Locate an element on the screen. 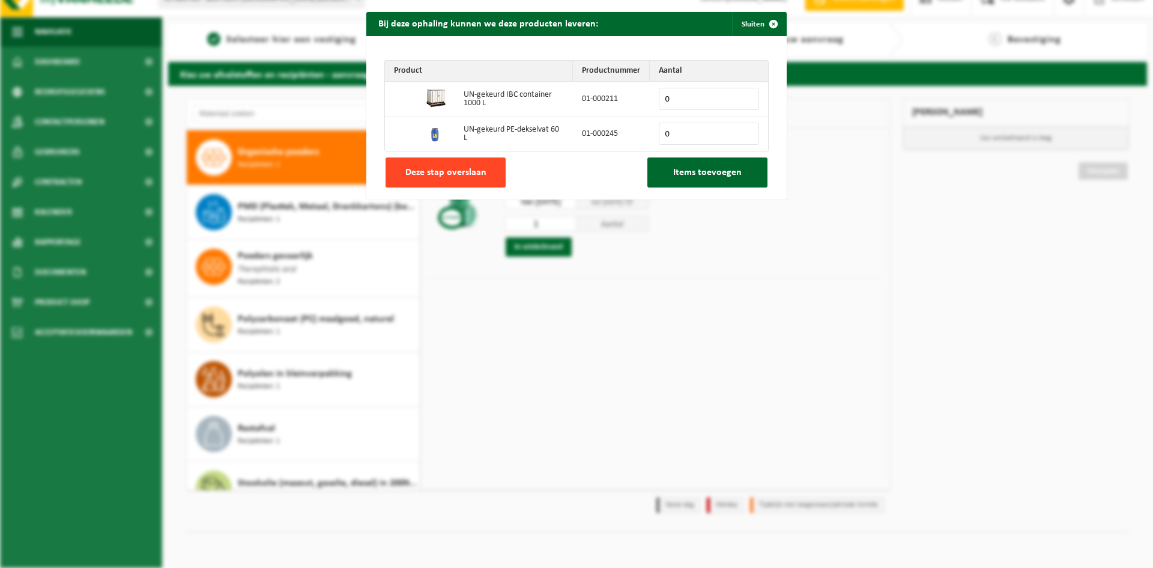  button: Deze stap overslaan is located at coordinates (446, 172).